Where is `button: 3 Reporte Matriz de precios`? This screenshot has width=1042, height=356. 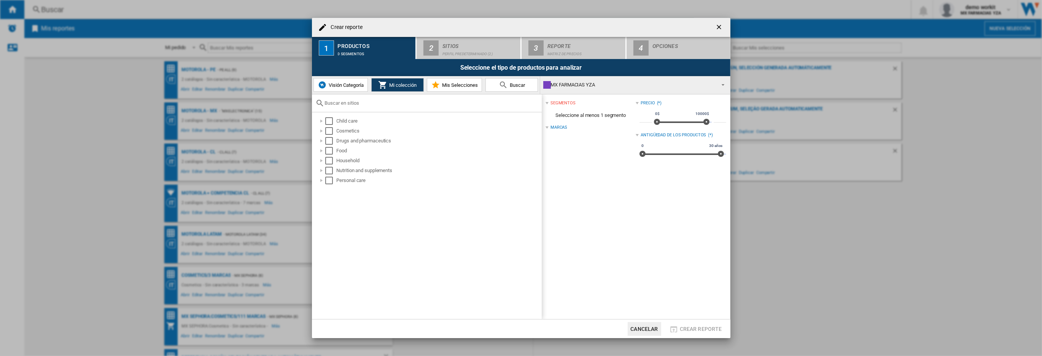 button: 3 Reporte Matriz de precios is located at coordinates (574, 48).